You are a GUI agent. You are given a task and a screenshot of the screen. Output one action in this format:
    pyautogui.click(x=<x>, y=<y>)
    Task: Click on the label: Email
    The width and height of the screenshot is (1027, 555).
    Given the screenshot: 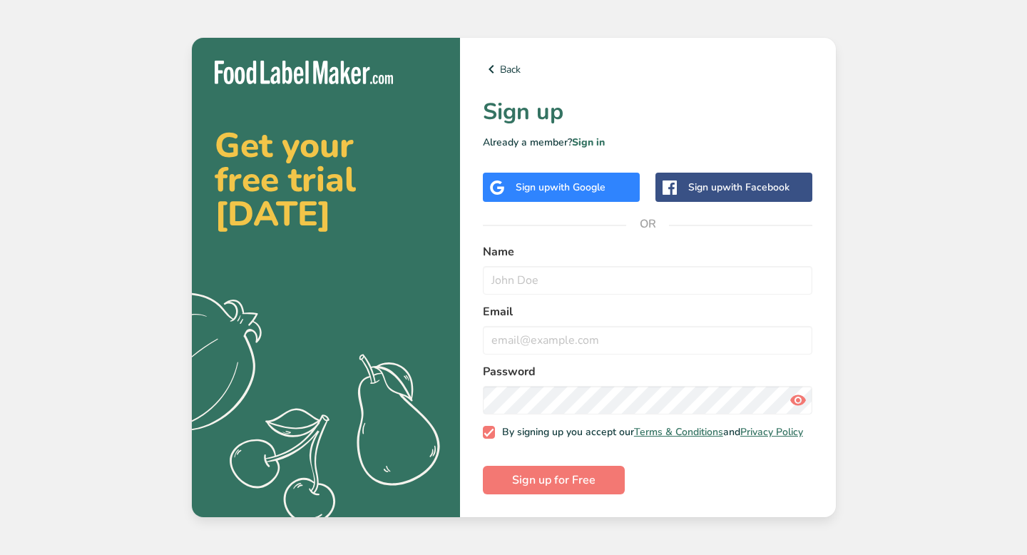 What is the action you would take?
    pyautogui.click(x=648, y=312)
    